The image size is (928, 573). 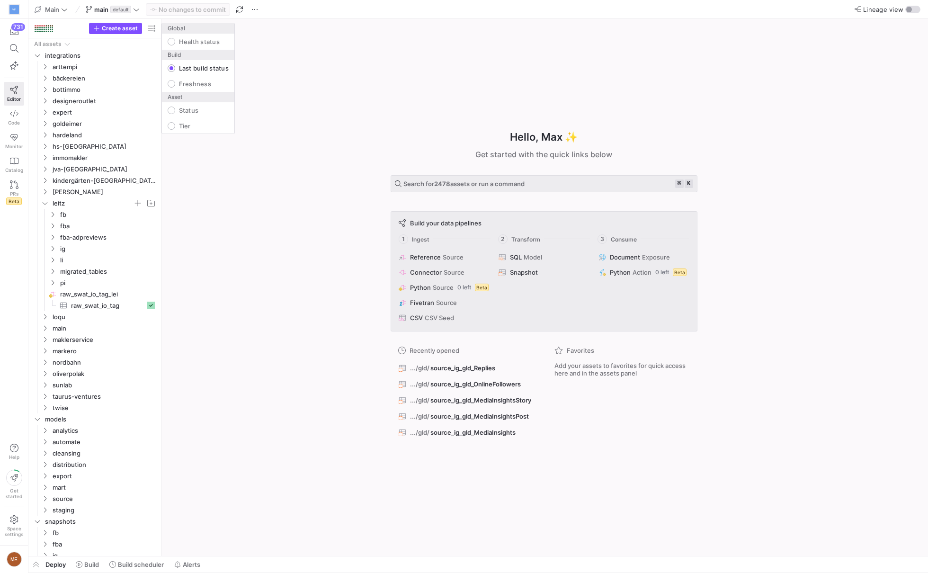 I want to click on label: Health status, so click(x=197, y=42).